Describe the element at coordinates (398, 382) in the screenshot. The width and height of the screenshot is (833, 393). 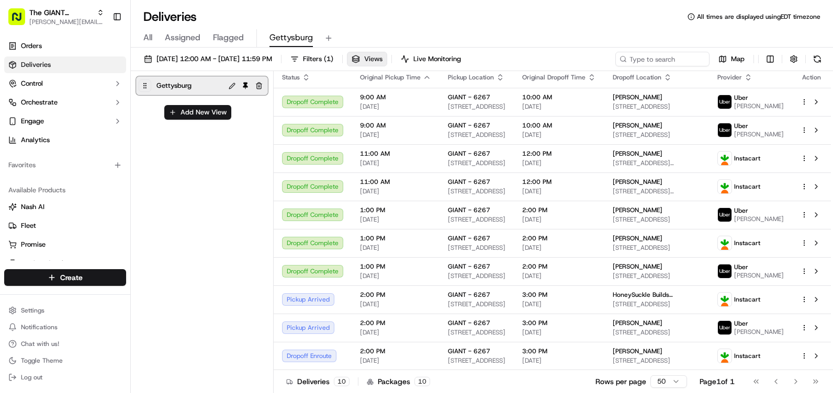
I see `div: Packages` at that location.